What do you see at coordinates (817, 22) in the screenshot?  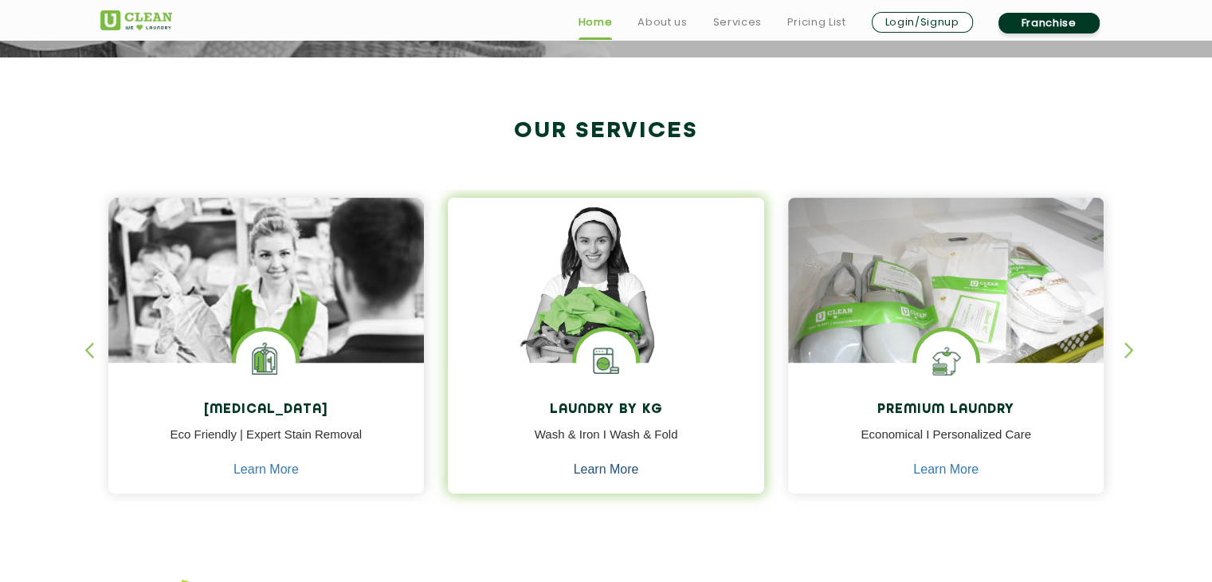 I see `a: Pricing List` at bounding box center [817, 22].